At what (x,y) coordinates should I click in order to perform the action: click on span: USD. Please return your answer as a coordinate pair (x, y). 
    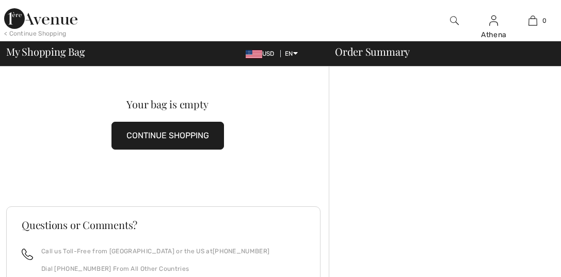
    Looking at the image, I should click on (262, 54).